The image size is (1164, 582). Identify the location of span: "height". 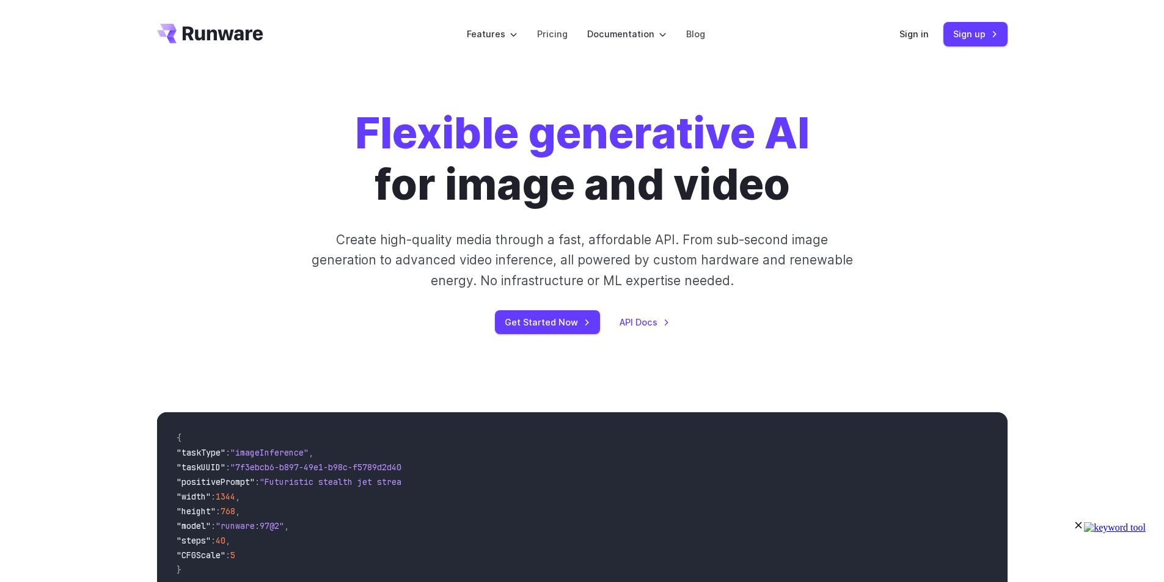
(196, 511).